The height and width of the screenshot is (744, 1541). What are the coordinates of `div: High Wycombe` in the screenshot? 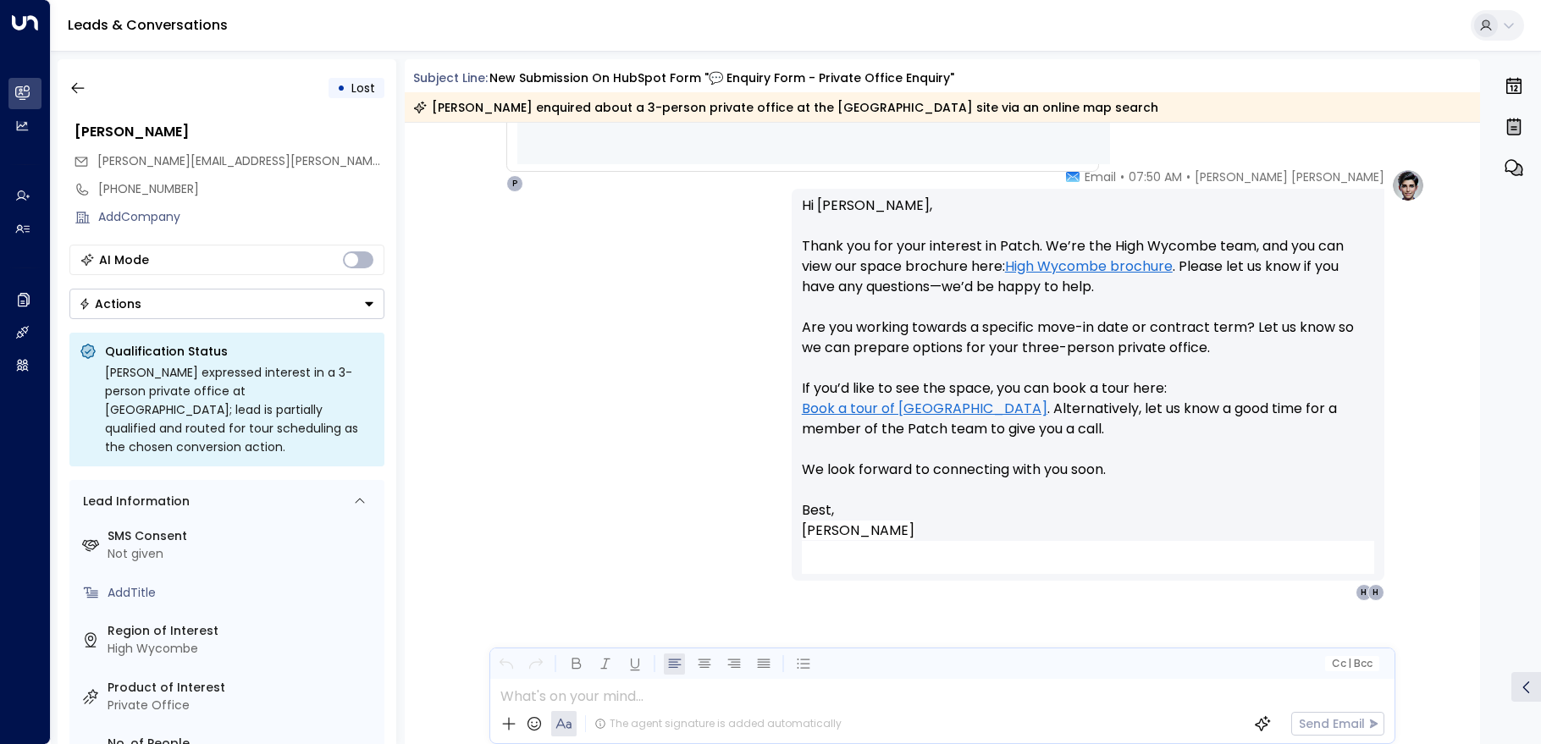 It's located at (242, 648).